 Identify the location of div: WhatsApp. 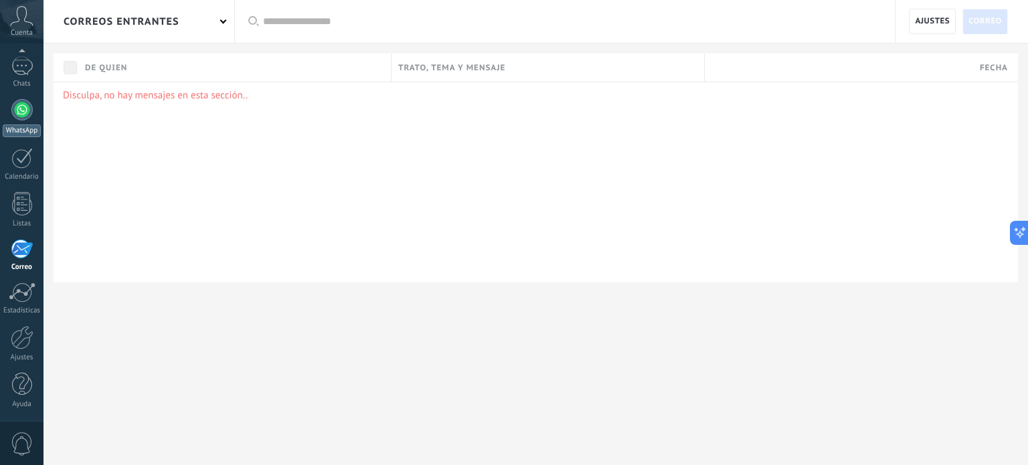
(21, 130).